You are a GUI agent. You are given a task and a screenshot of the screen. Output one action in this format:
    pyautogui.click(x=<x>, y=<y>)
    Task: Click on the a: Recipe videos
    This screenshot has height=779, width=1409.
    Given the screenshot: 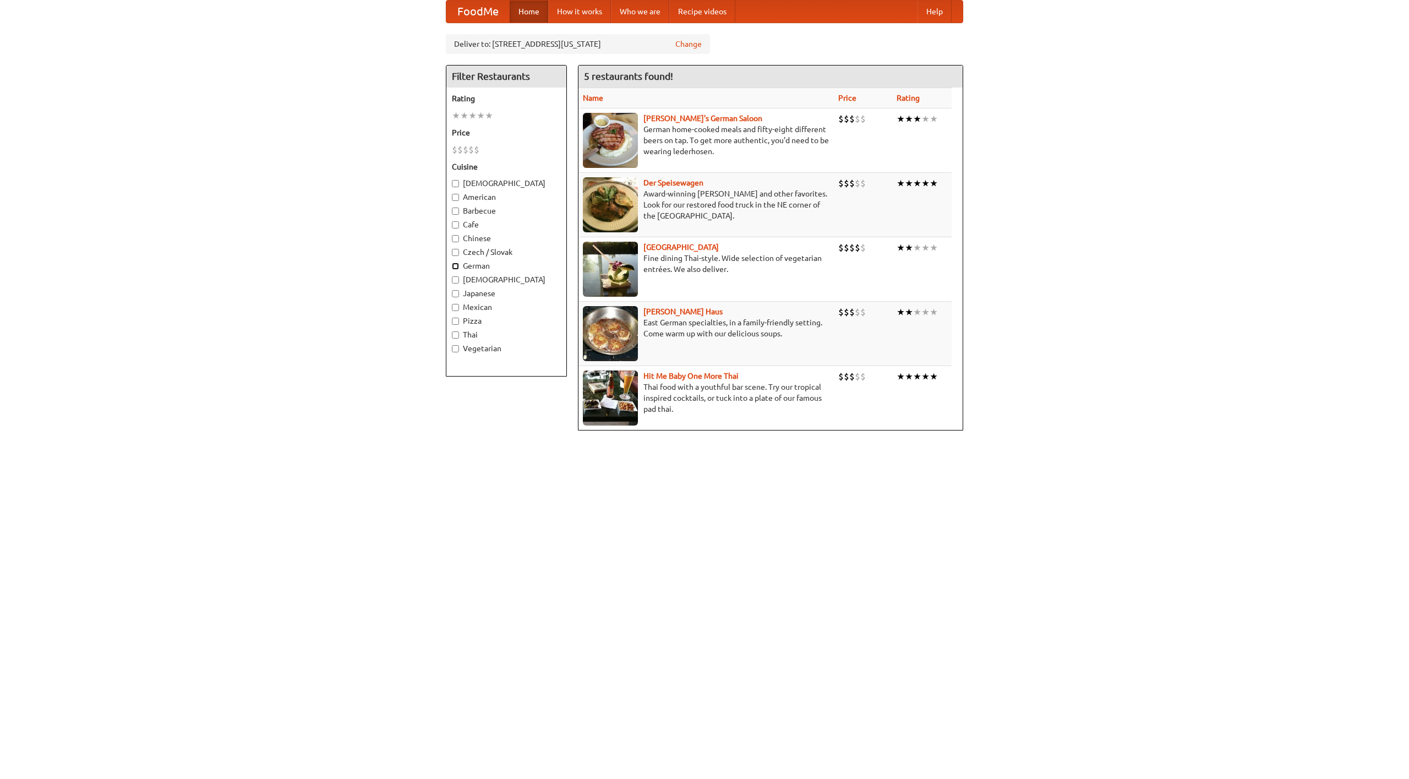 What is the action you would take?
    pyautogui.click(x=702, y=12)
    